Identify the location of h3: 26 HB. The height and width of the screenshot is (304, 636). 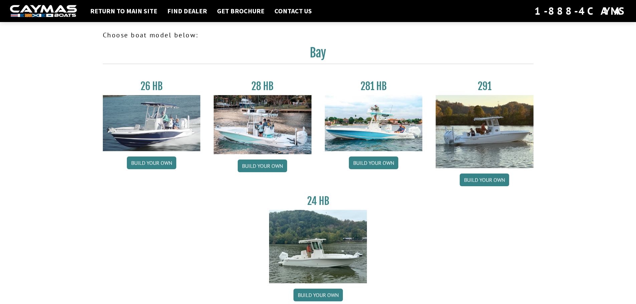
(151, 86).